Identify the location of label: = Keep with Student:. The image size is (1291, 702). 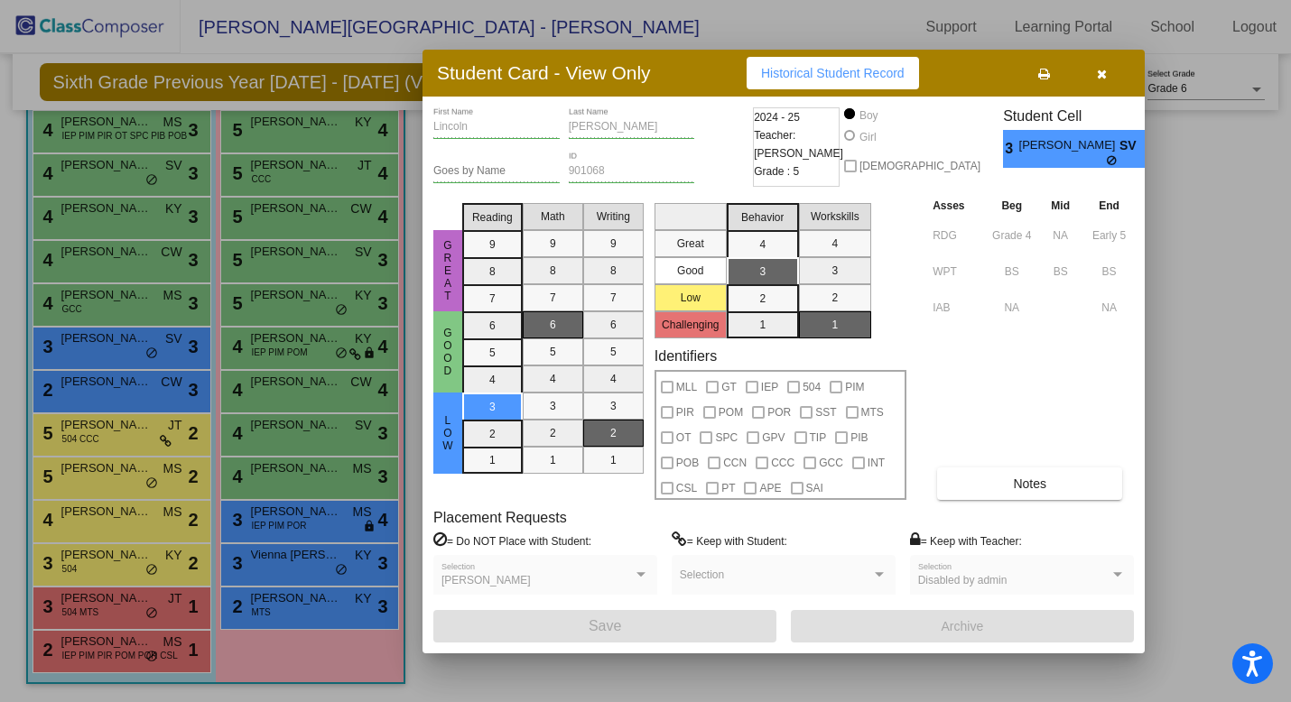
(729, 541).